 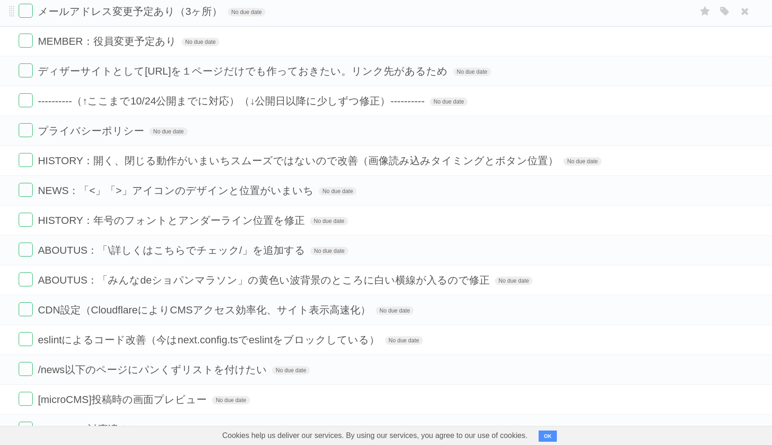 I want to click on span: Cookies help us deliver our services. By using our services, you agree to our use of cookies., so click(x=375, y=436).